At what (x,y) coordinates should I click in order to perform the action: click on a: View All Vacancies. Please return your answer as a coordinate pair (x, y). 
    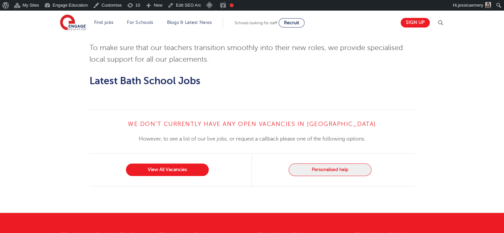
    Looking at the image, I should click on (167, 170).